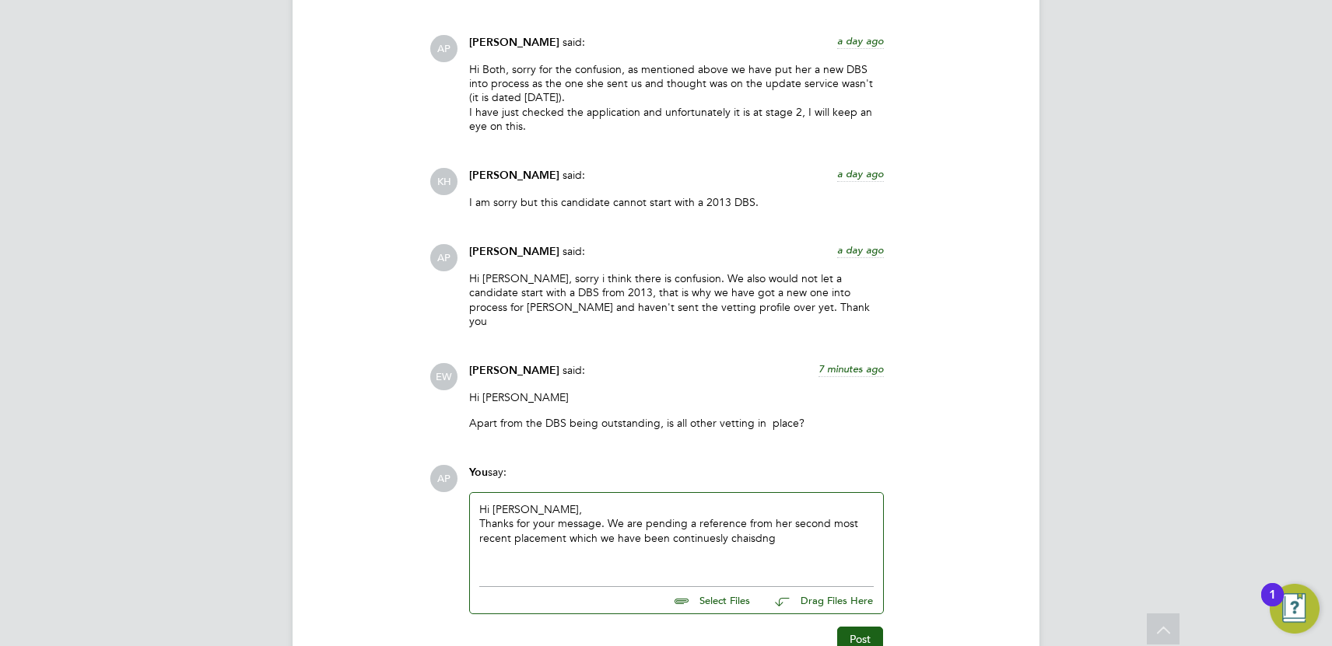 The height and width of the screenshot is (646, 1332). Describe the element at coordinates (817, 601) in the screenshot. I see `button: Drag Files Here` at that location.